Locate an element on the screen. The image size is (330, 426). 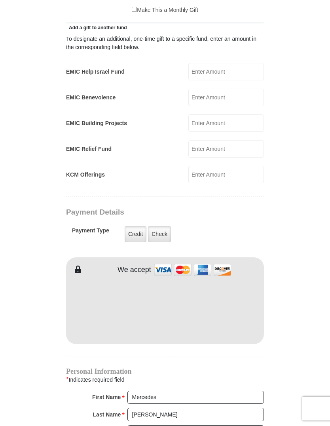
img: credit cards accepted is located at coordinates (193, 269).